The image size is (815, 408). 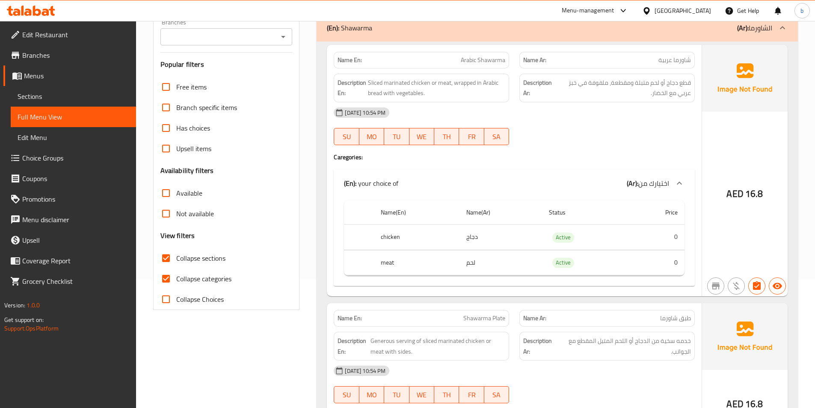 What do you see at coordinates (416, 212) in the screenshot?
I see `th: Name(En)` at bounding box center [416, 212].